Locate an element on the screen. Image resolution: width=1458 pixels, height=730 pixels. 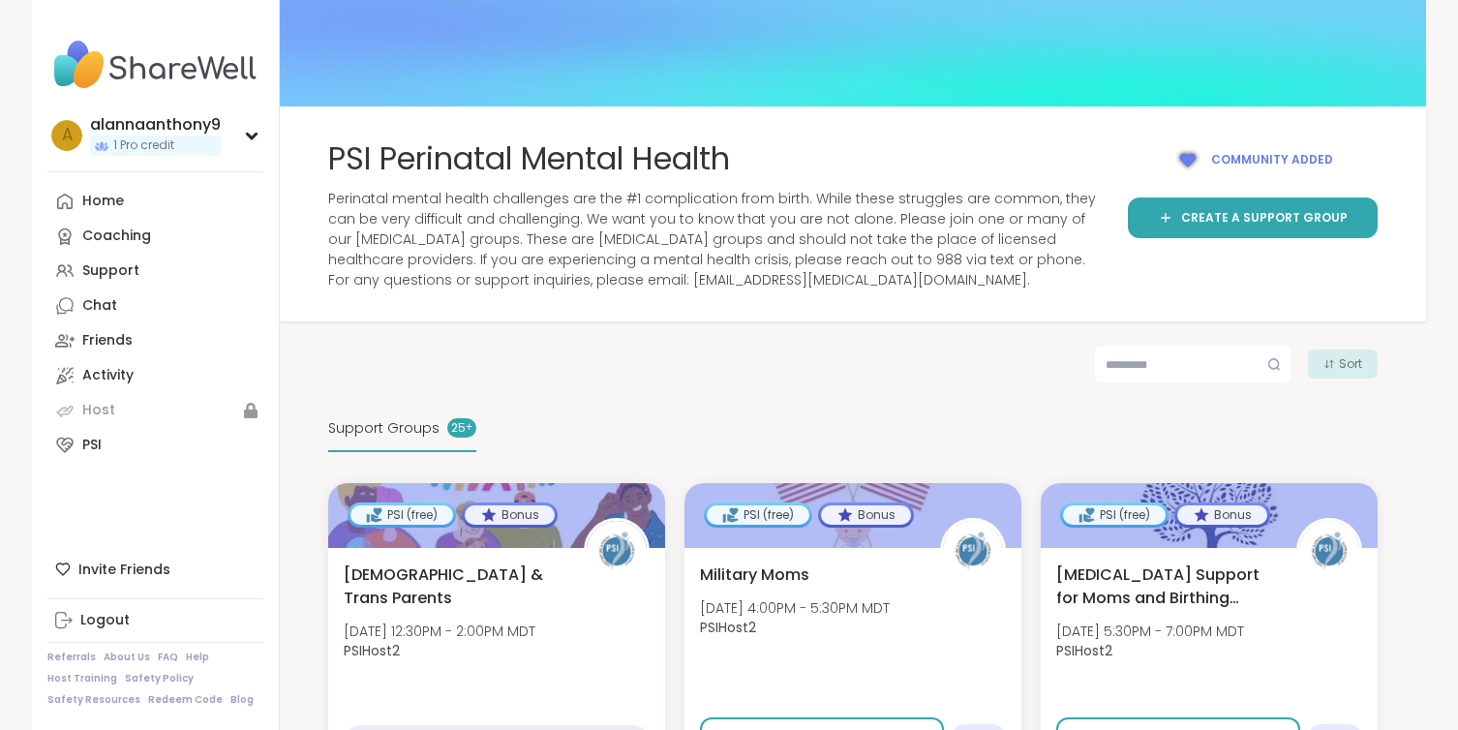
div: Chat is located at coordinates (100, 306).